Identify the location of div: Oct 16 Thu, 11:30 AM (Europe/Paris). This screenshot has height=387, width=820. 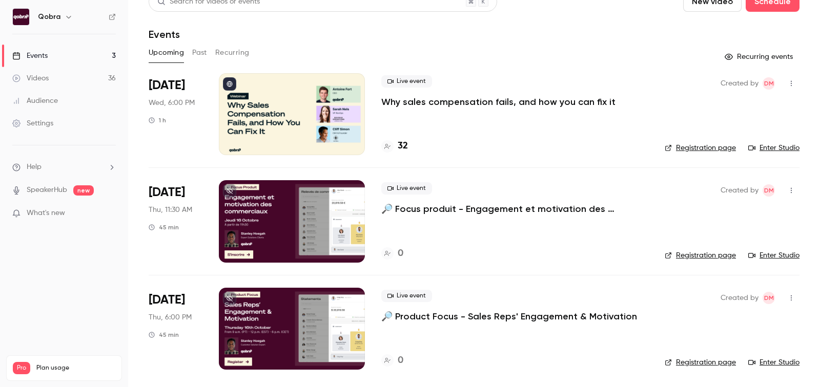
(175, 221).